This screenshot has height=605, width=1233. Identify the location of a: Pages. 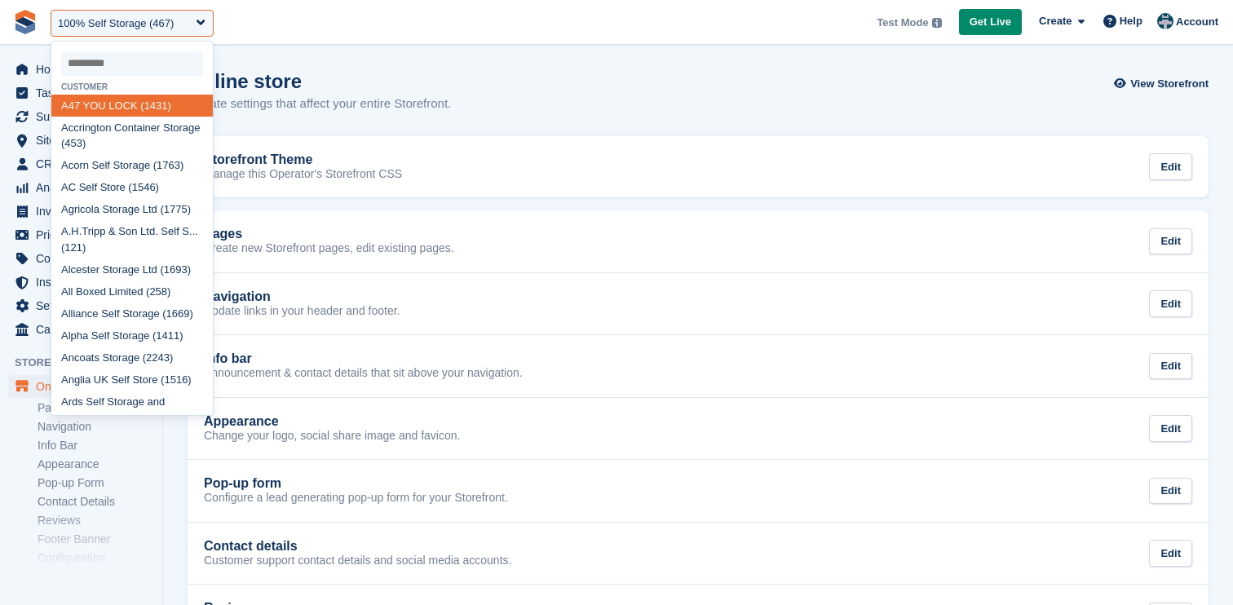
(95, 408).